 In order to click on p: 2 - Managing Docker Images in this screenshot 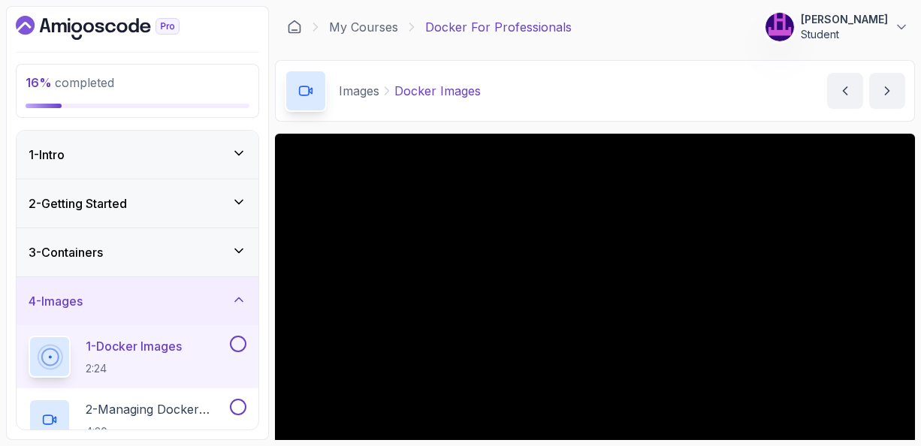, I will do `click(156, 409)`.